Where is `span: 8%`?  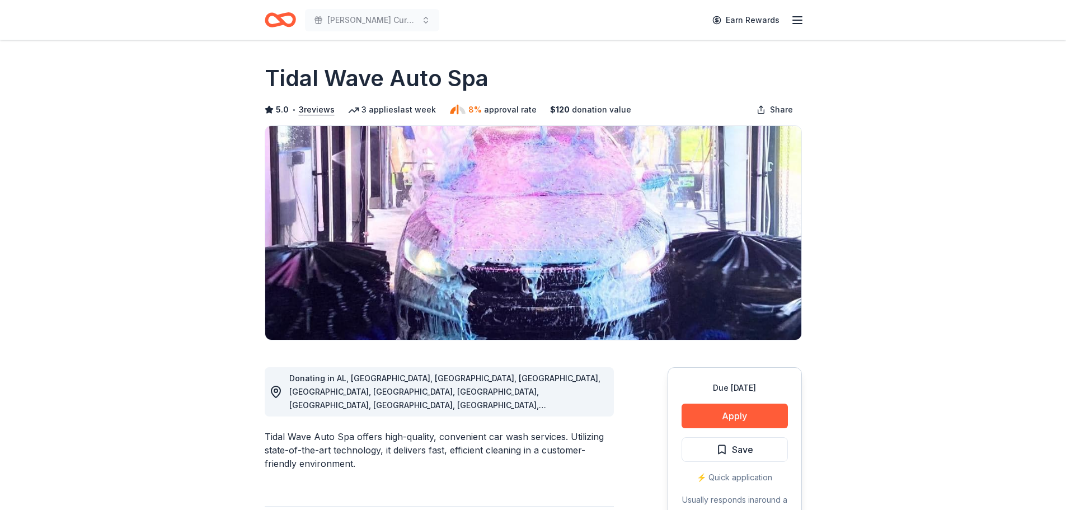 span: 8% is located at coordinates (475, 110).